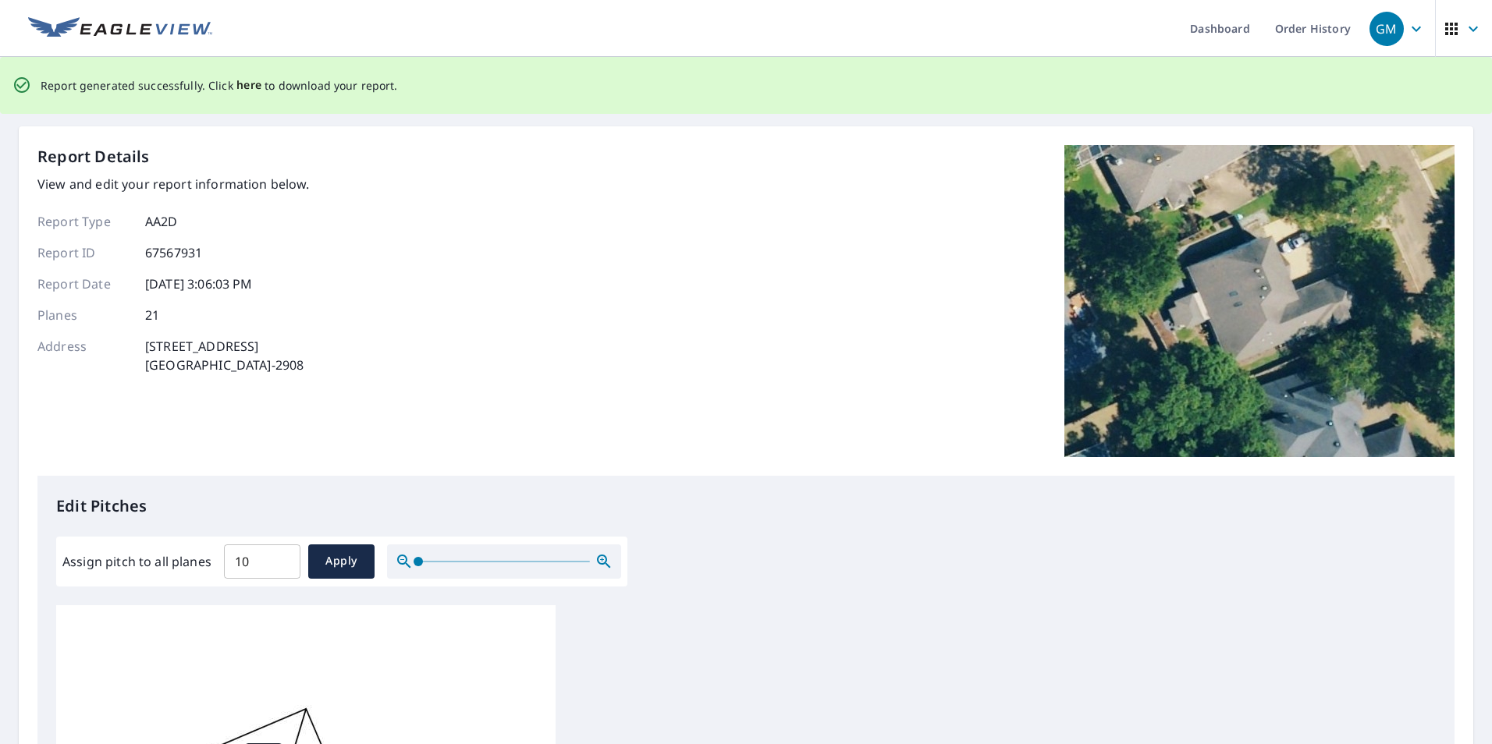  I want to click on div: GM, so click(1387, 29).